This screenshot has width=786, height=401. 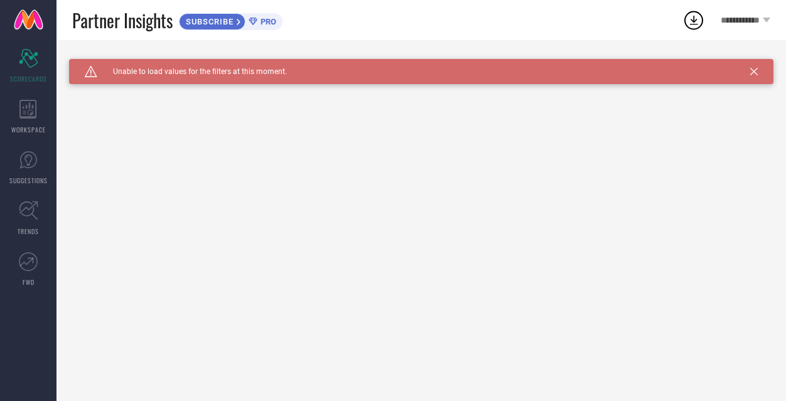 I want to click on span: Partner Insights, so click(x=122, y=20).